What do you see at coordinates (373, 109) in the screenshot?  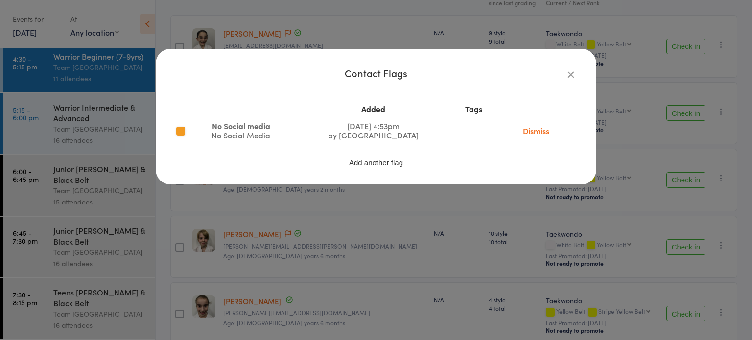 I see `th: Added` at bounding box center [373, 109].